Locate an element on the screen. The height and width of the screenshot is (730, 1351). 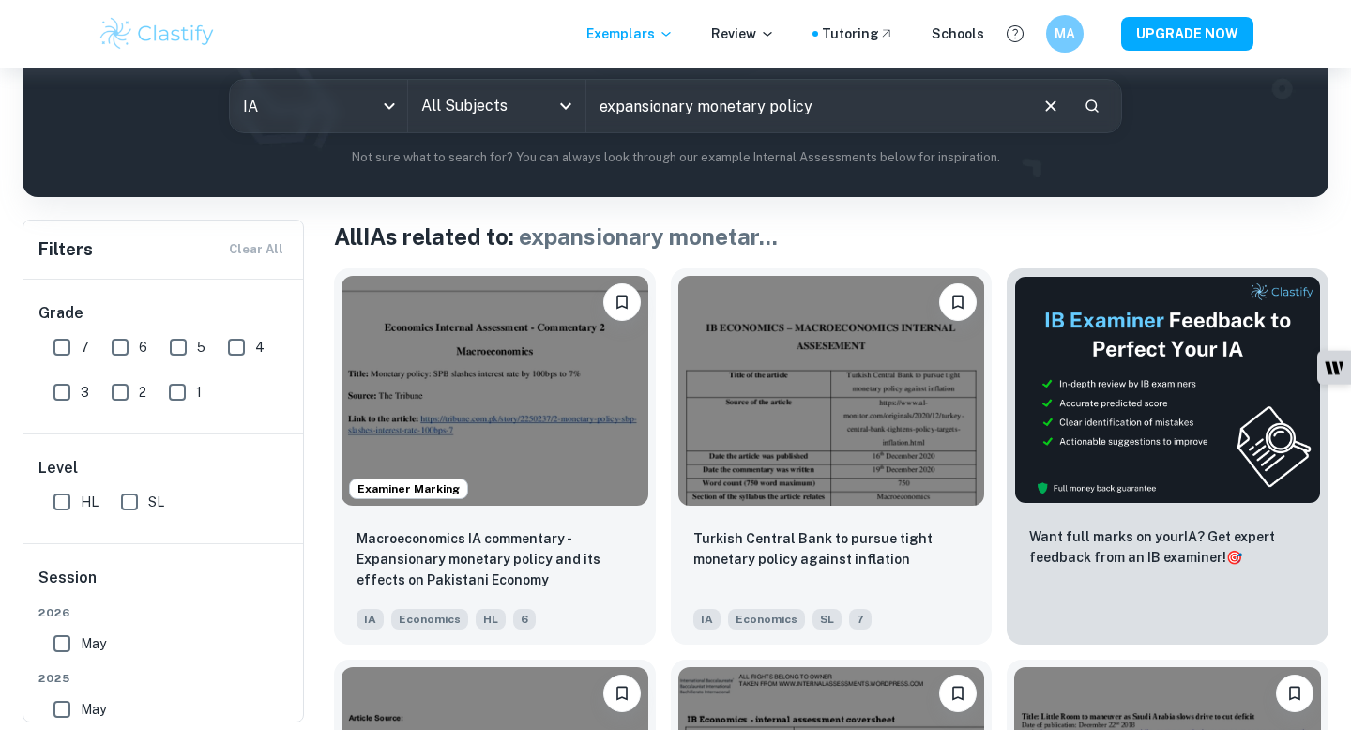
span: 4 is located at coordinates (260, 347).